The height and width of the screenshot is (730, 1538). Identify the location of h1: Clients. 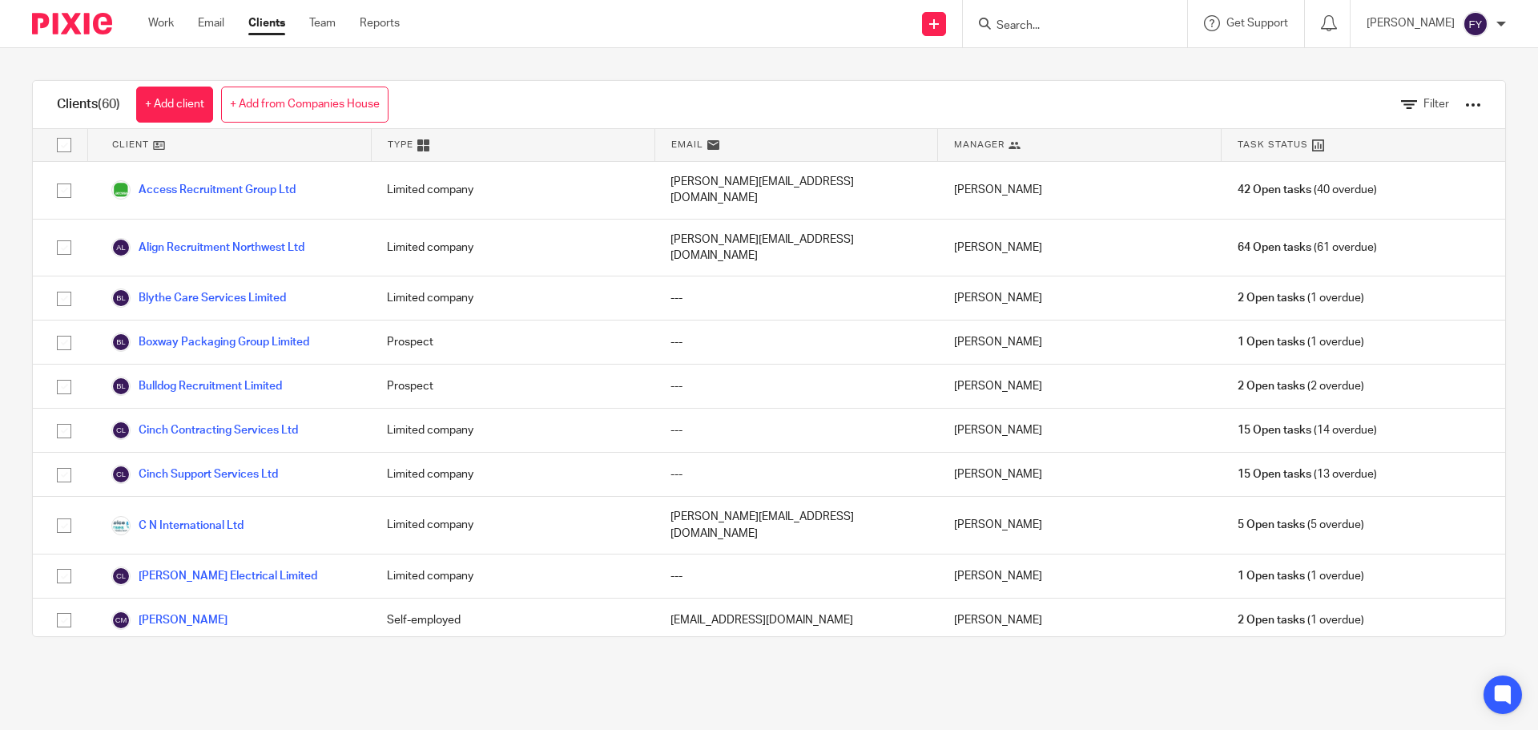
(88, 104).